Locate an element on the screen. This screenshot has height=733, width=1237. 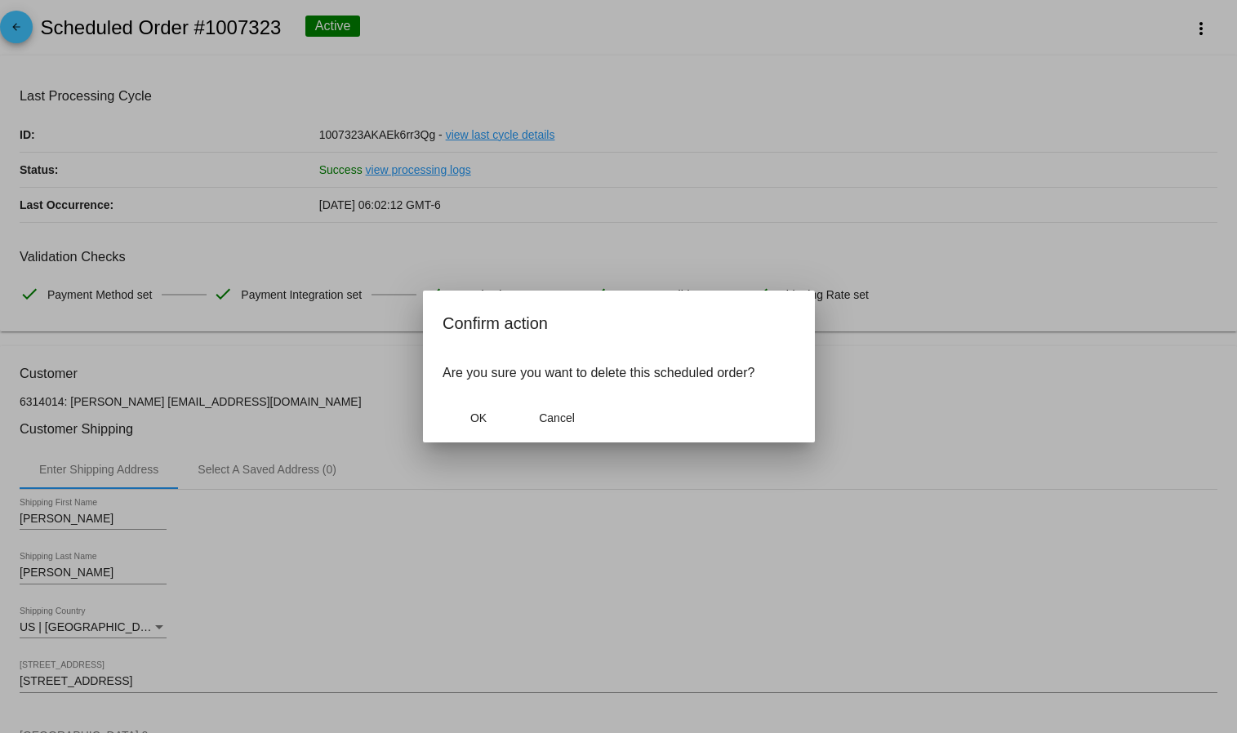
p: Are you sure you want to delete this scheduled order? is located at coordinates (619, 373).